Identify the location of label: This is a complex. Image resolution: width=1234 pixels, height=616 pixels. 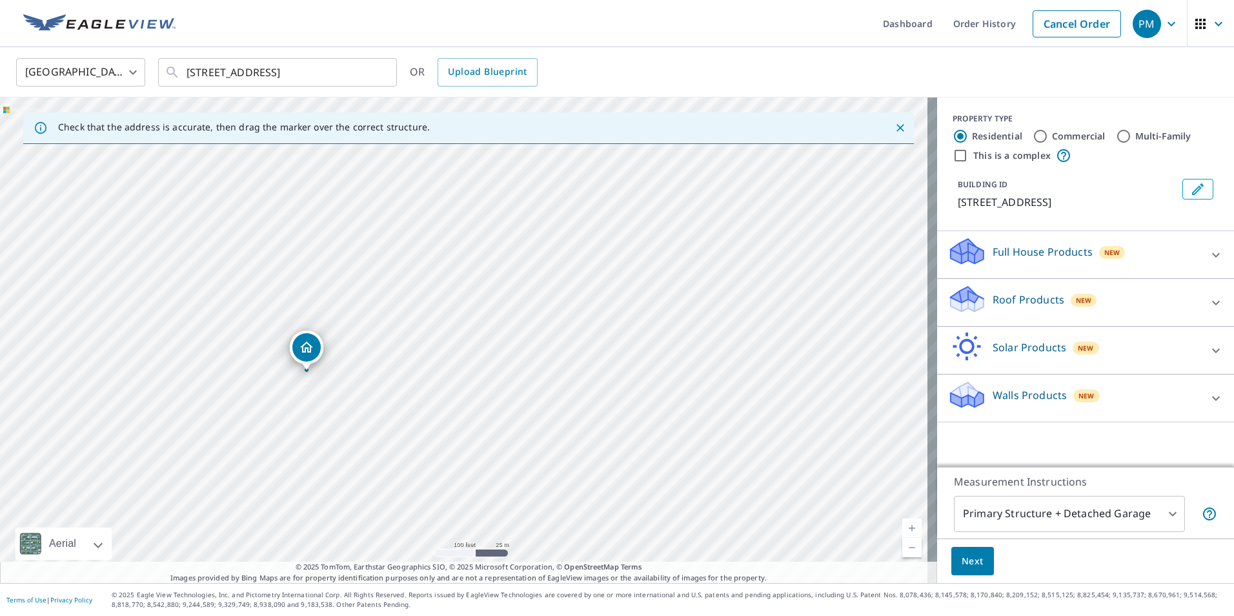
(1012, 156).